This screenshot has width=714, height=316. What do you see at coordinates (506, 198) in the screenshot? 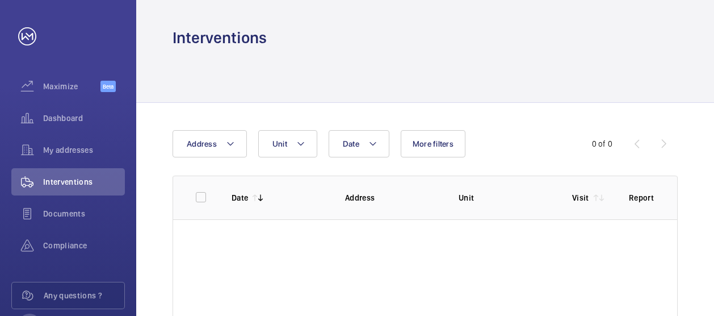
I see `p: Unit` at bounding box center [506, 198].